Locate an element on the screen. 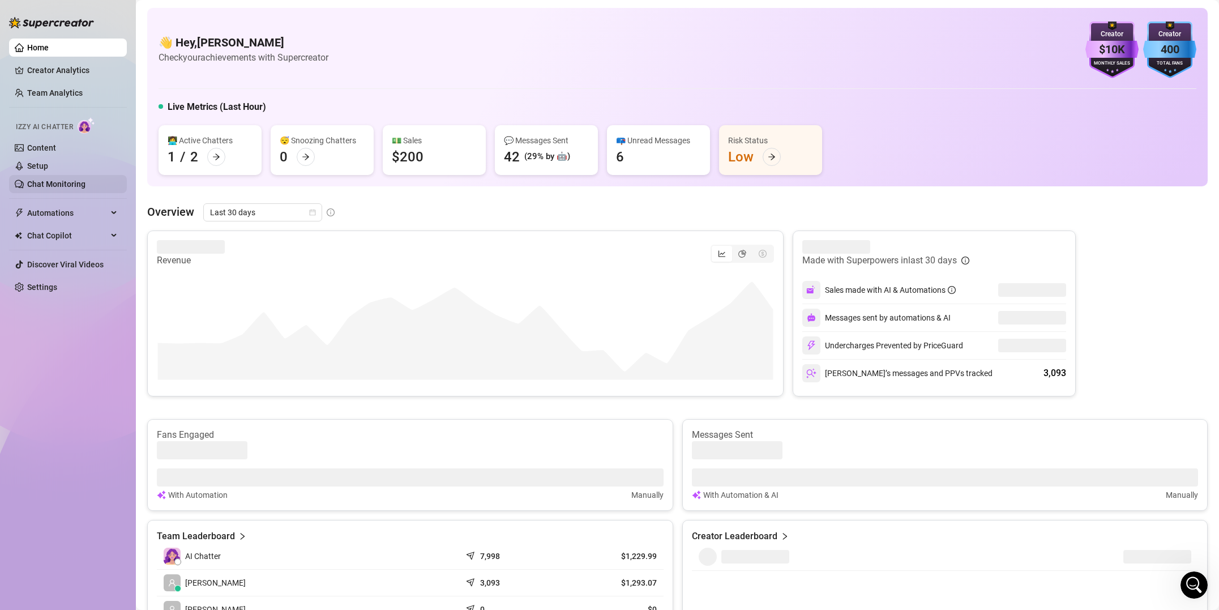  img: AI Chatter is located at coordinates (86, 125).